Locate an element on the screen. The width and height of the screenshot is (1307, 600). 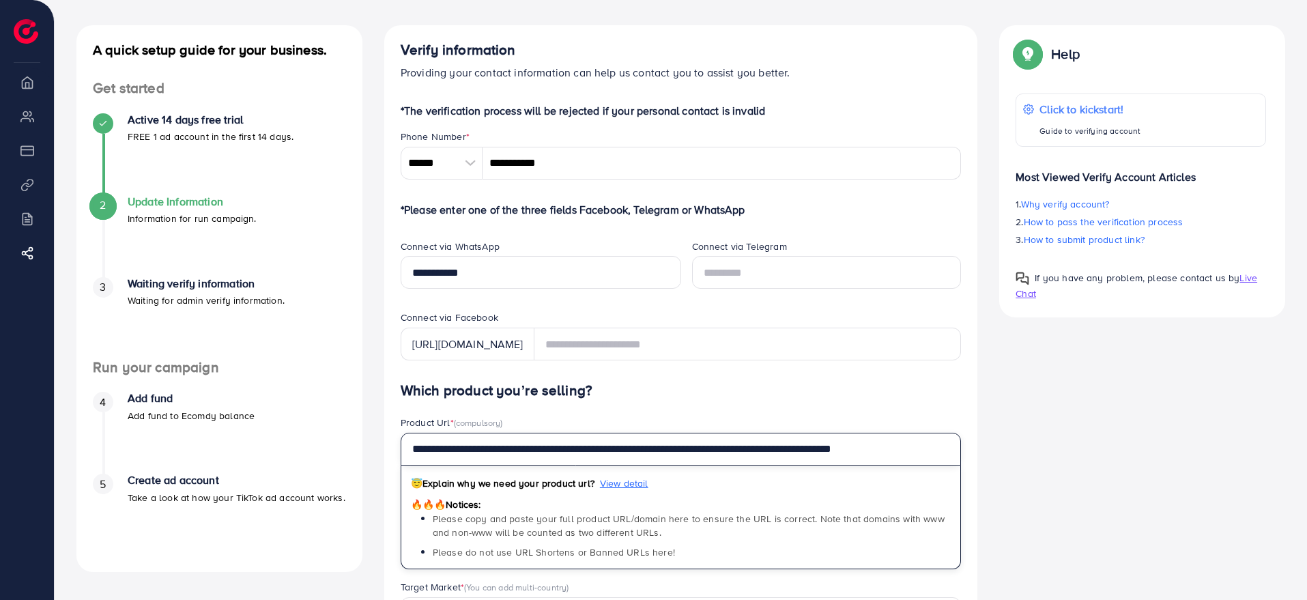
li: Create ad account is located at coordinates (219, 515).